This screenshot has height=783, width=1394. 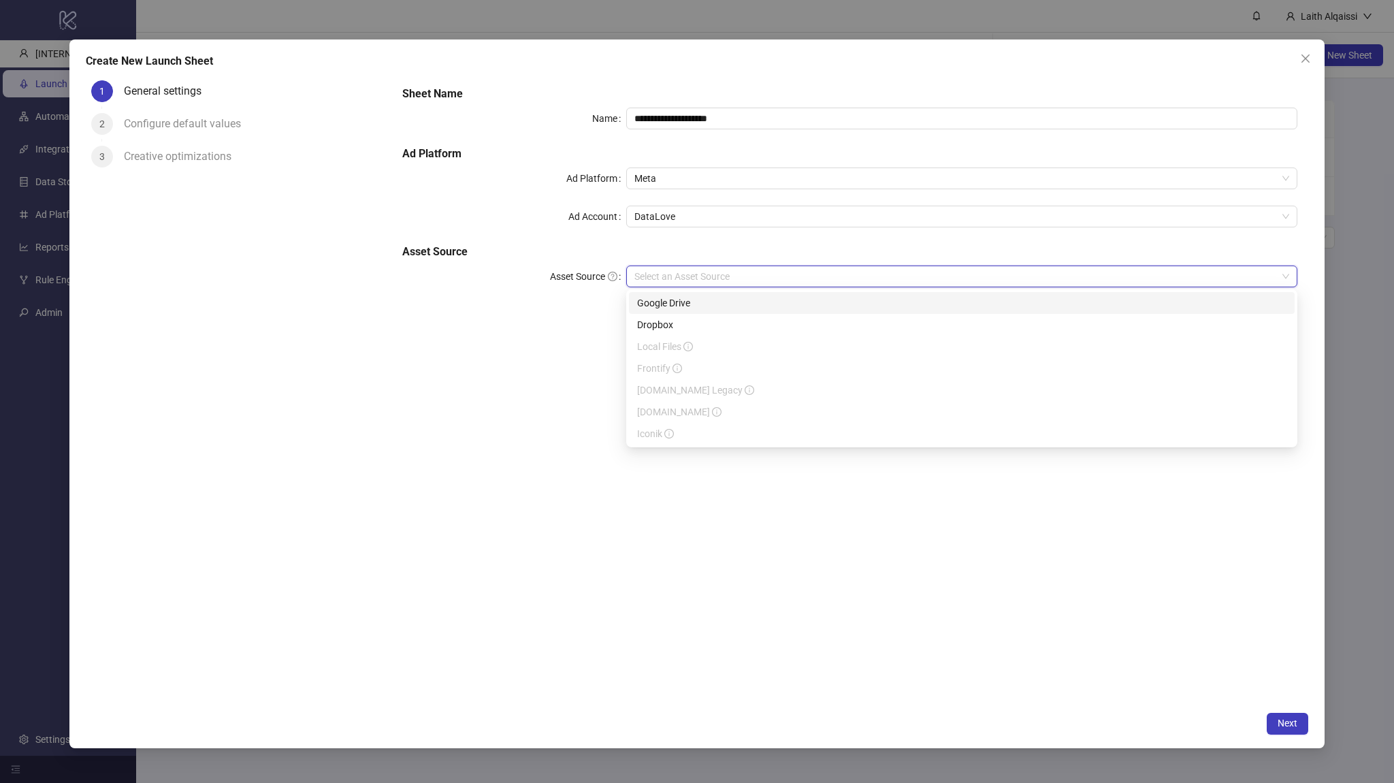 What do you see at coordinates (962, 412) in the screenshot?
I see `div: Frame.io` at bounding box center [962, 412].